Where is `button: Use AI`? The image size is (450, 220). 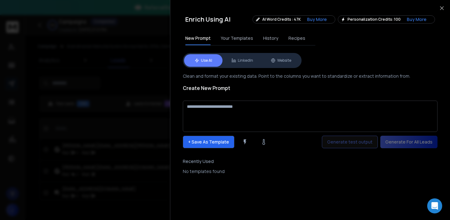 button: Use AI is located at coordinates (204, 60).